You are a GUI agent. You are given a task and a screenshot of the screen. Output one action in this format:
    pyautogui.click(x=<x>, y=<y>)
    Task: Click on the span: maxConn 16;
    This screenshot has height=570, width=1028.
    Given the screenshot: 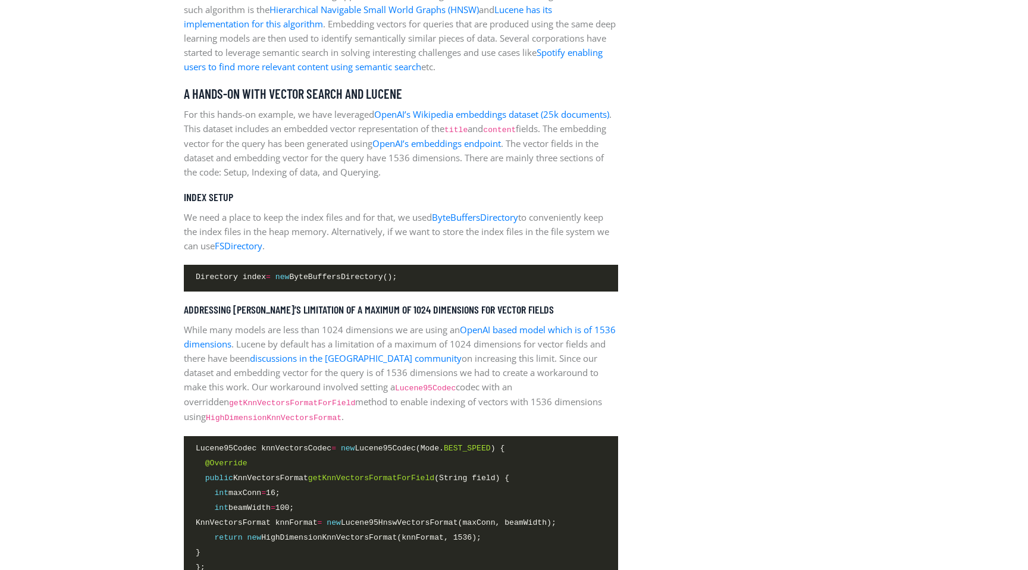 What is the action you would take?
    pyautogui.click(x=238, y=492)
    